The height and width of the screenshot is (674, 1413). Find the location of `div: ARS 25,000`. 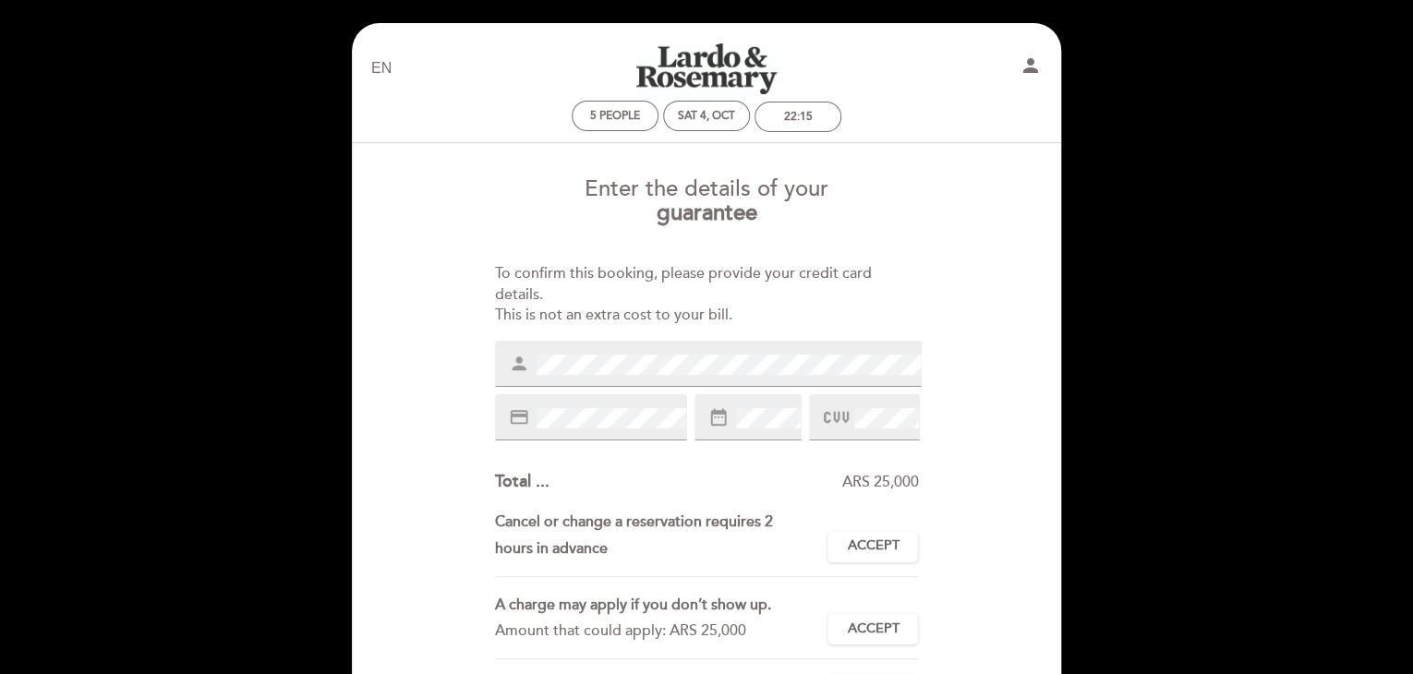

div: ARS 25,000 is located at coordinates (734, 482).